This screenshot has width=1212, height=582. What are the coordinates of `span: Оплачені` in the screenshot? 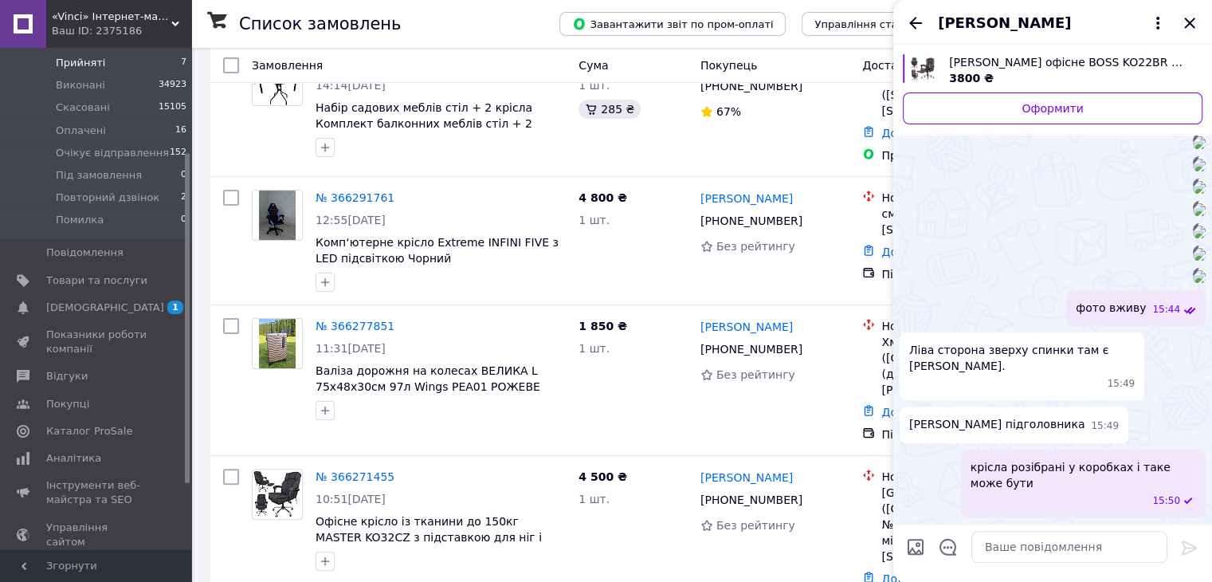 It's located at (80, 131).